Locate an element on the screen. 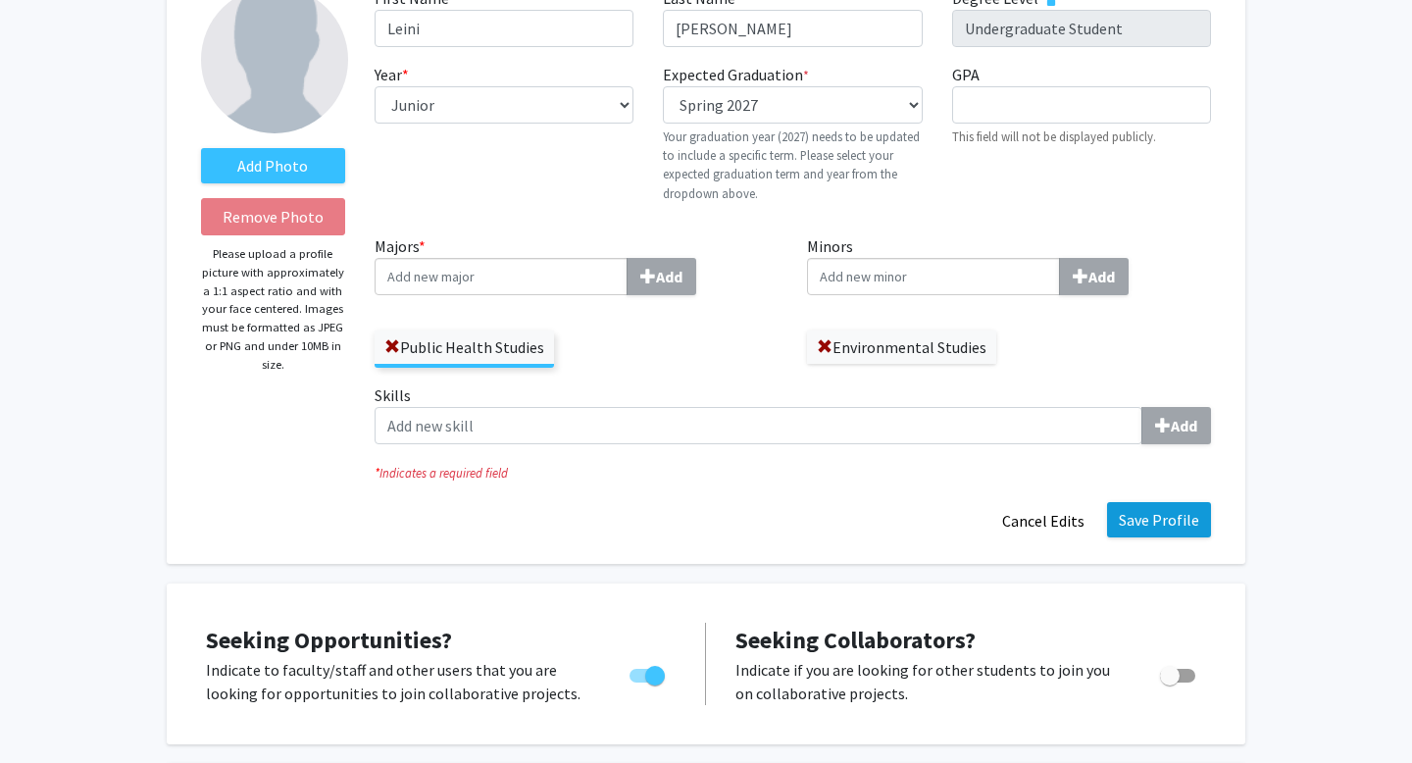 The image size is (1412, 763). button: Cancel Edits is located at coordinates (1043, 521).